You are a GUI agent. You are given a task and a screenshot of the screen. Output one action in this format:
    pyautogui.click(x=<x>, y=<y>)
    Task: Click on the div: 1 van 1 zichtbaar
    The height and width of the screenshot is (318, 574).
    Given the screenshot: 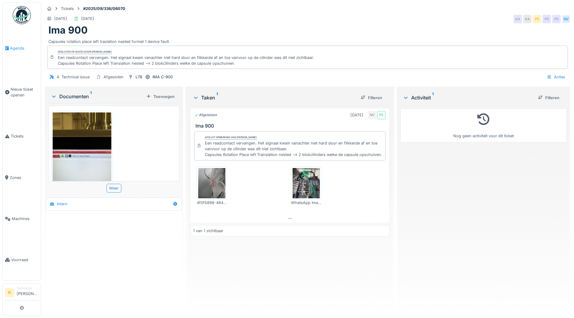 What is the action you would take?
    pyautogui.click(x=208, y=231)
    